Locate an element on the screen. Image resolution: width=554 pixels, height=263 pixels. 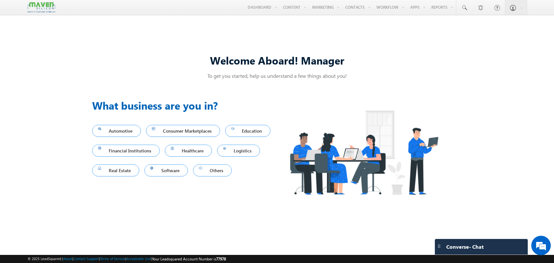
a: Acceptable Use is located at coordinates (138, 258).